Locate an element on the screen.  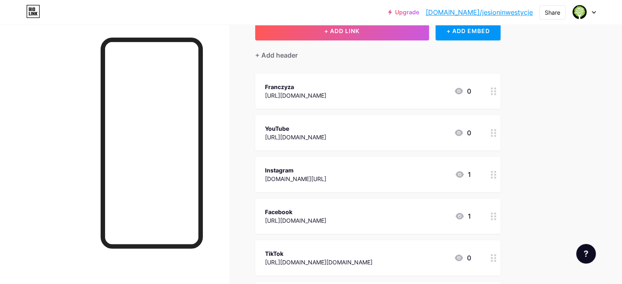
span: + ADD LINK is located at coordinates (342, 31).